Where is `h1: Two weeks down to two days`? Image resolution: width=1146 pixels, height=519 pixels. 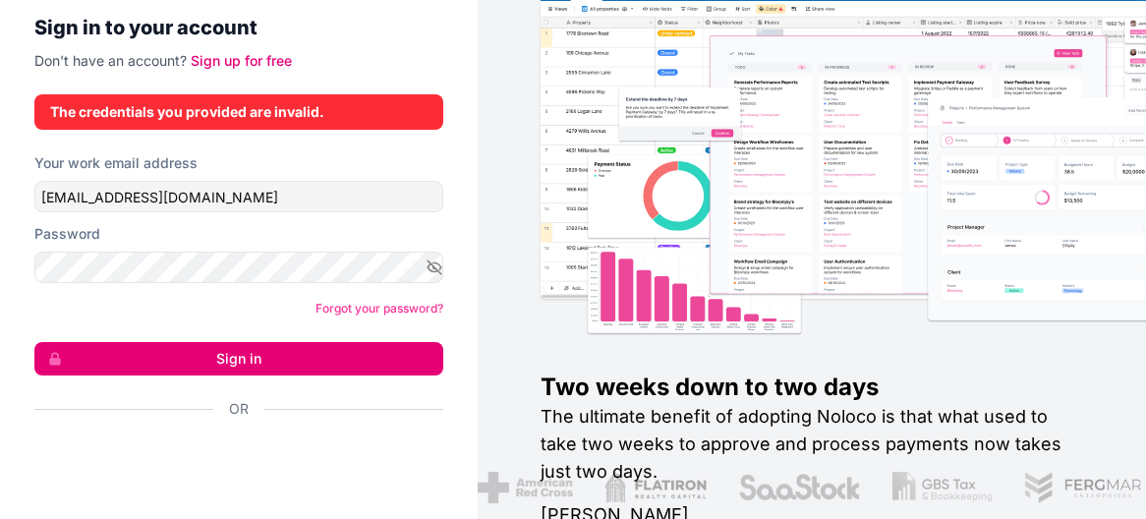
h1: Two weeks down to two days is located at coordinates (812, 387).